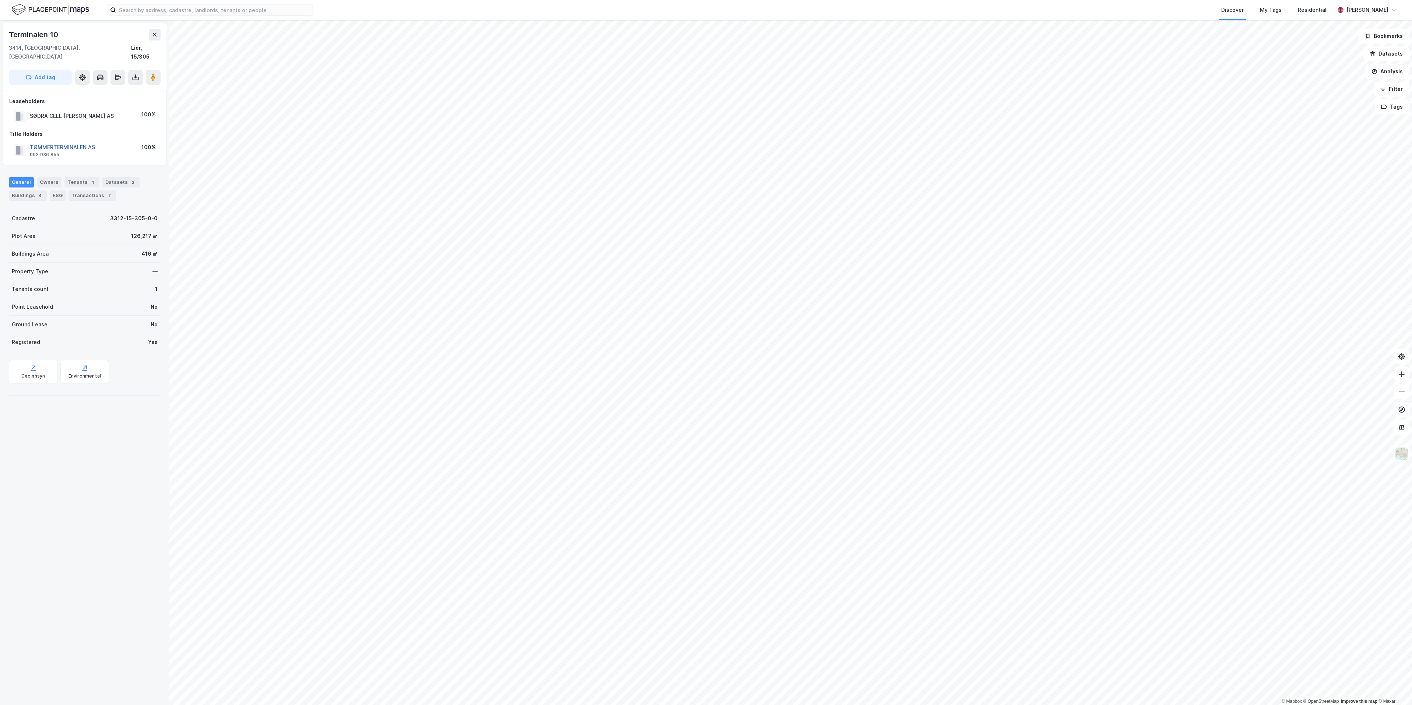 Image resolution: width=1412 pixels, height=705 pixels. I want to click on div: ESG, so click(57, 196).